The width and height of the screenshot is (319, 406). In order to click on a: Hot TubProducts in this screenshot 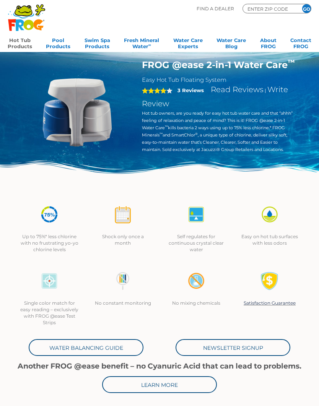, I will do `click(20, 42)`.